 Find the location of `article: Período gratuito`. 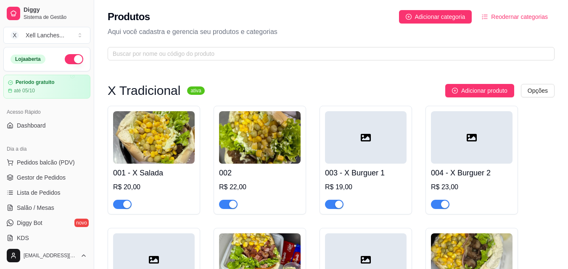

article: Período gratuito is located at coordinates (35, 82).